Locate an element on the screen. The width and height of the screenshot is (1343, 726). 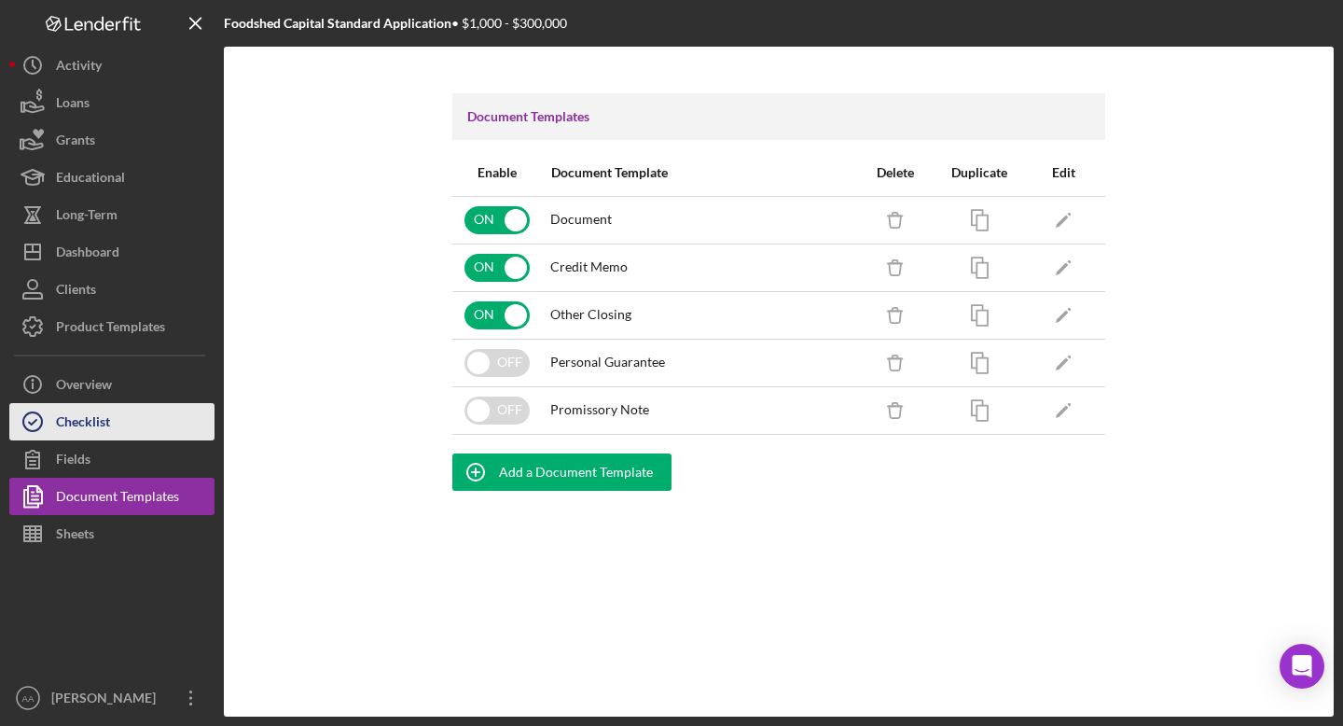
button: Educational is located at coordinates (112, 177).